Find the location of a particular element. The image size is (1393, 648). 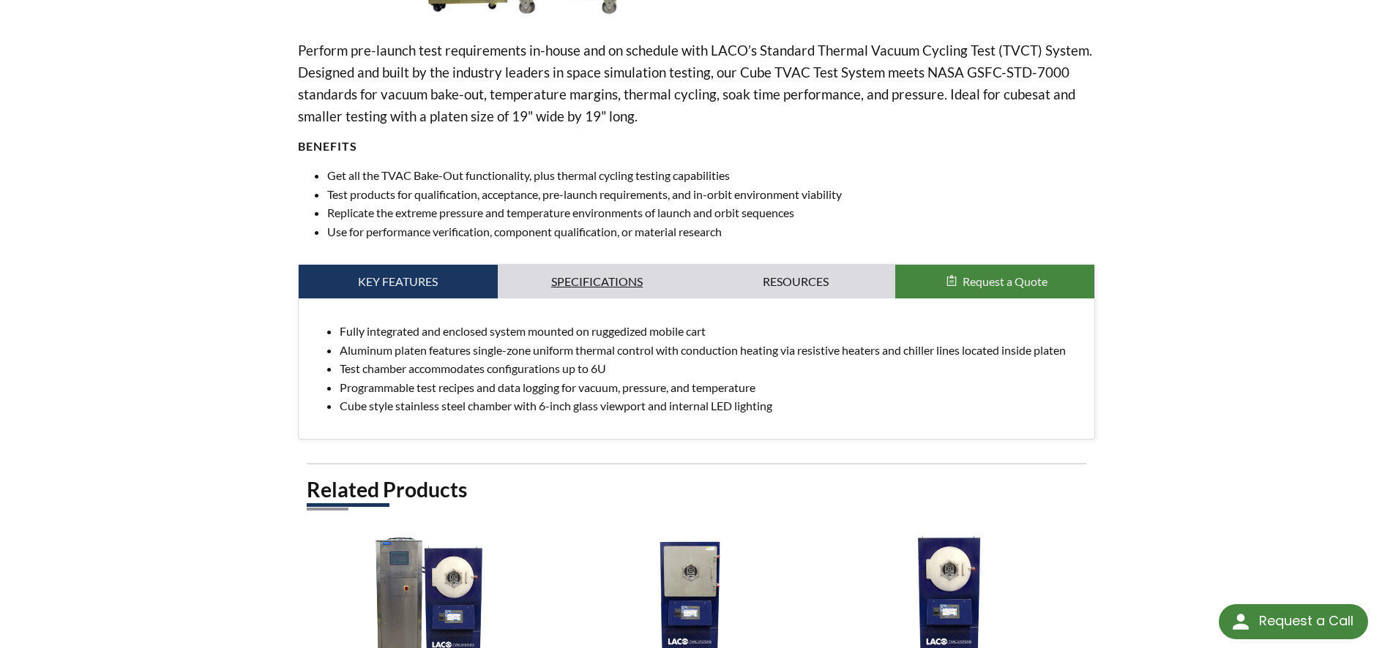

span: Request a Quote is located at coordinates (1005, 281).